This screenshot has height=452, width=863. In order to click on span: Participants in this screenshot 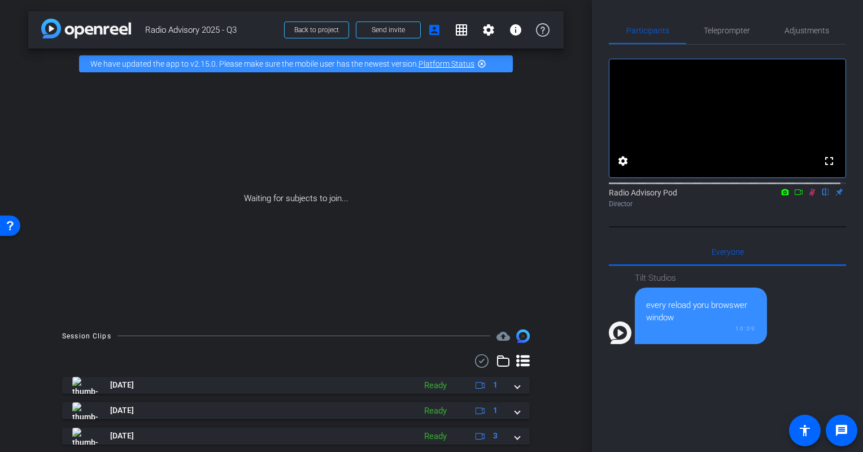, I will do `click(647, 30)`.